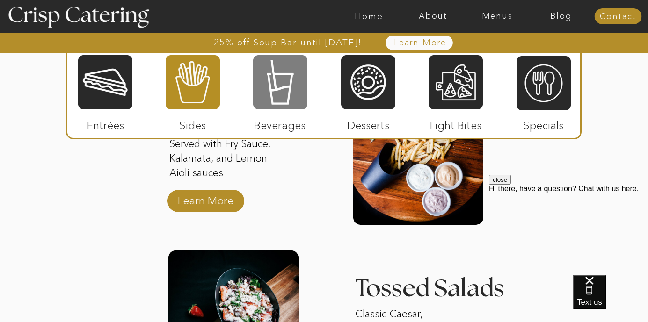 The height and width of the screenshot is (322, 648). I want to click on p: Served with Fry Sauce, Kalamata, and Lemon Aioli sauces, so click(229, 160).